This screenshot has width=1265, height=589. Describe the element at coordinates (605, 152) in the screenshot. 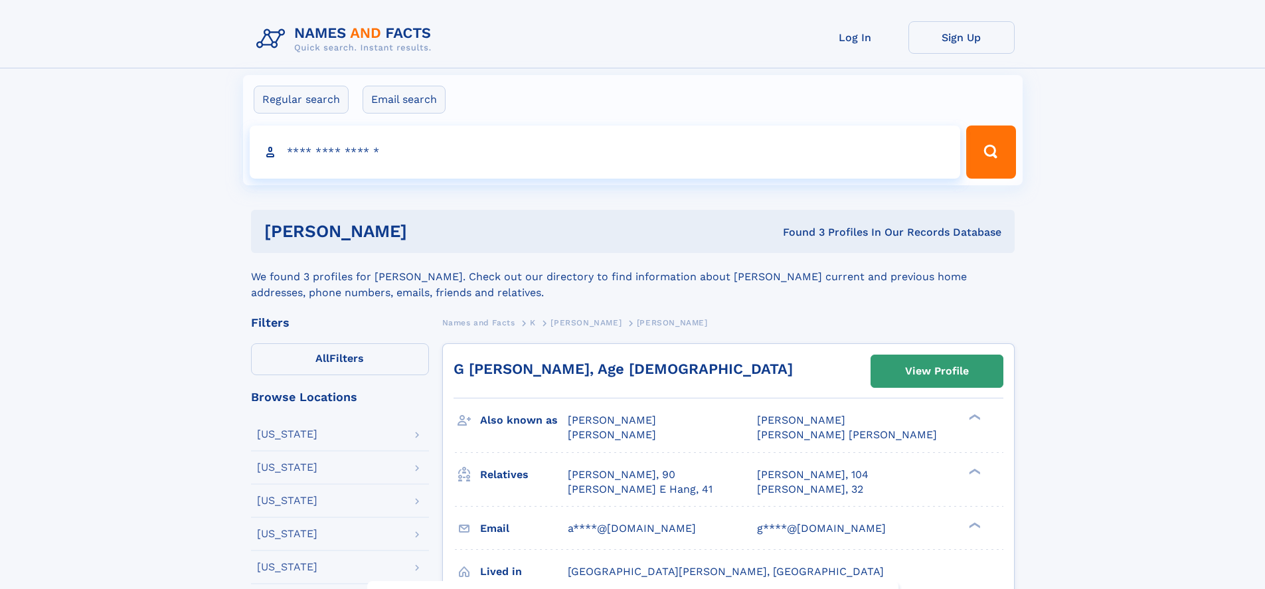

I see `input: search input` at that location.